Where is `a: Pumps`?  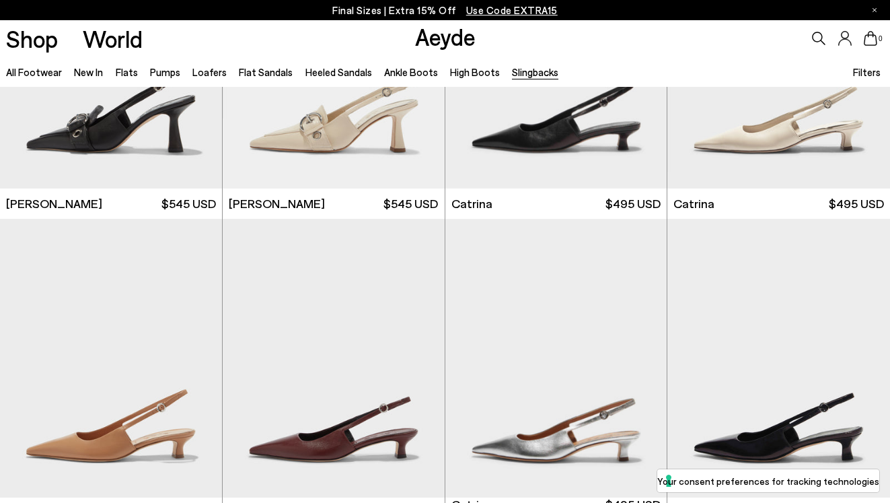 a: Pumps is located at coordinates (165, 72).